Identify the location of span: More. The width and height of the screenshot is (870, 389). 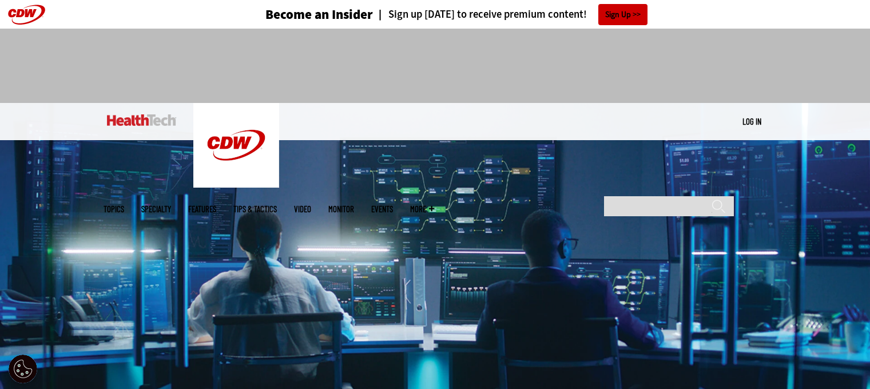
(422, 209).